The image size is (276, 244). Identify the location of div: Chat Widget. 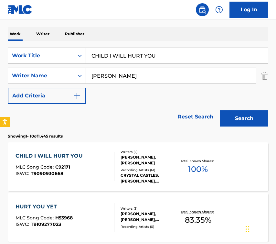
(260, 228).